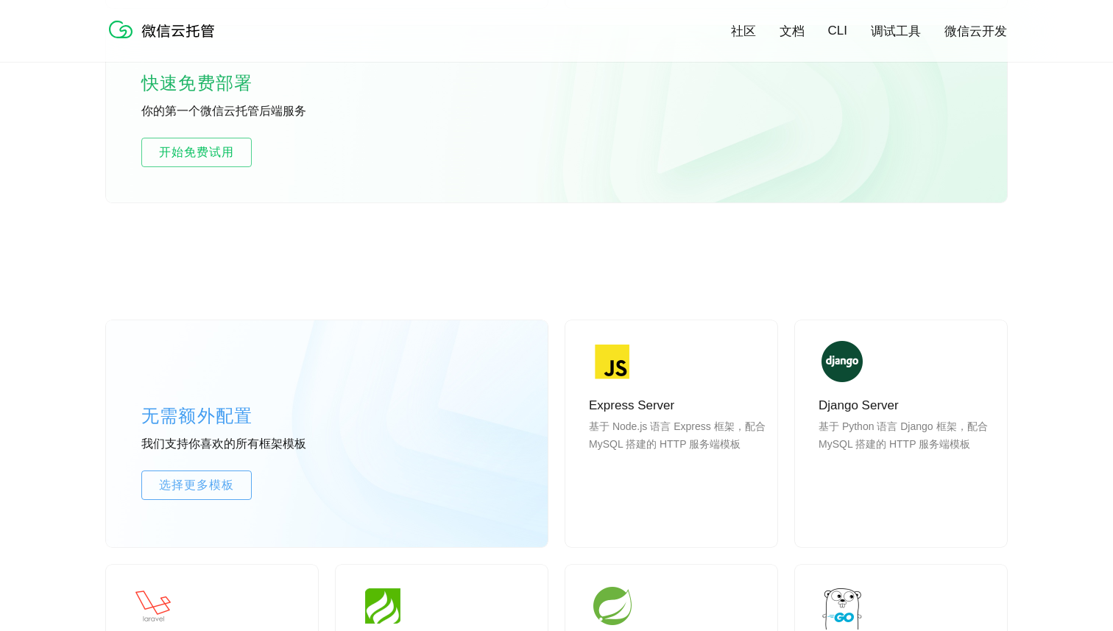 This screenshot has height=631, width=1113. What do you see at coordinates (896, 31) in the screenshot?
I see `a: 调试工具` at bounding box center [896, 31].